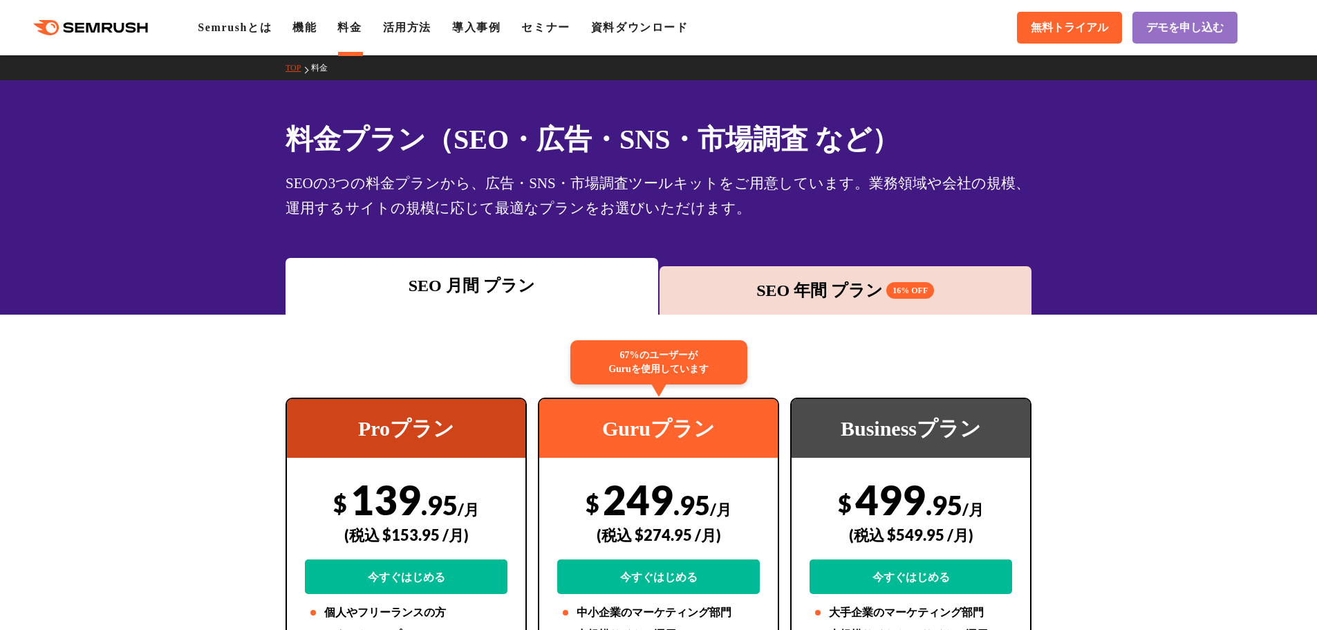  I want to click on div: Businessプラン, so click(911, 428).